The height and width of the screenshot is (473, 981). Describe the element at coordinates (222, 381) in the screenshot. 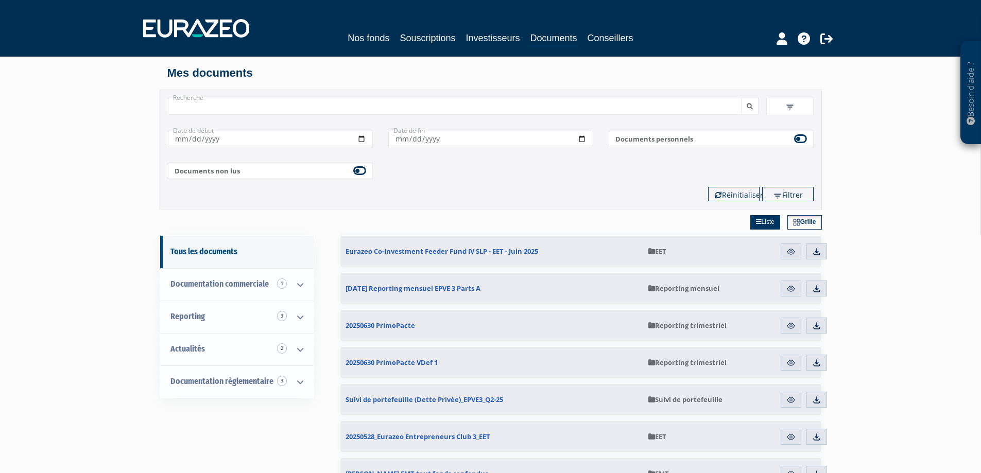

I see `span: Documentation règlementaire` at that location.